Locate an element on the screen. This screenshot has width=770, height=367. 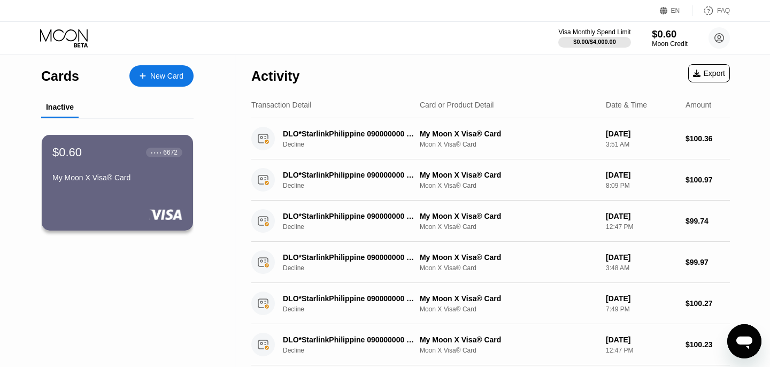
div: $100.23 is located at coordinates (708, 345).